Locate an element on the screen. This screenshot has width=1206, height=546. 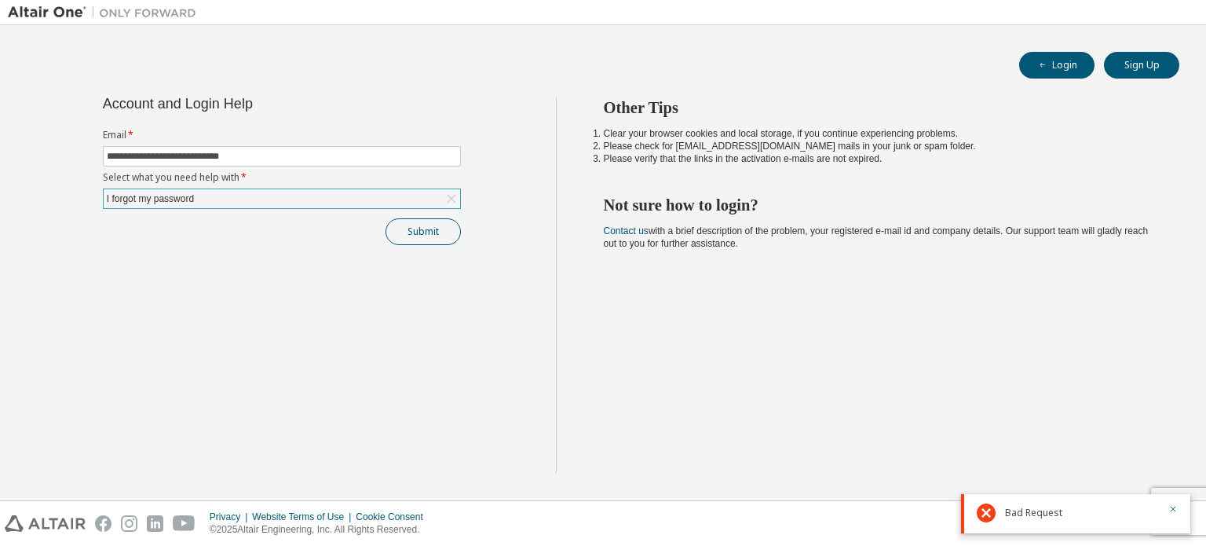
button: Login is located at coordinates (1057, 65).